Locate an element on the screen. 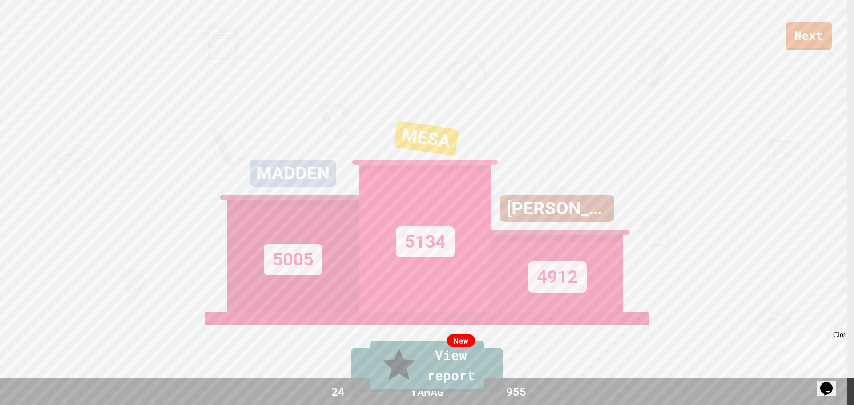  div: Chat with us now!Close is located at coordinates (32, 30).